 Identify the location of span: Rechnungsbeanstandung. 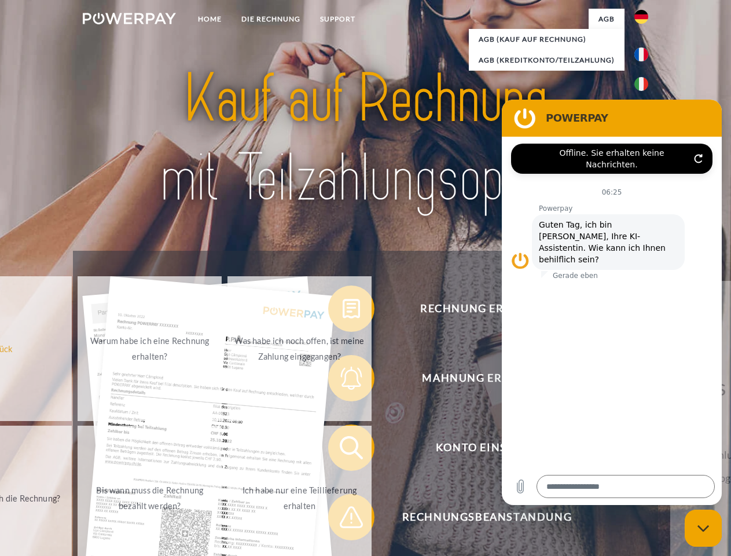
(487, 517).